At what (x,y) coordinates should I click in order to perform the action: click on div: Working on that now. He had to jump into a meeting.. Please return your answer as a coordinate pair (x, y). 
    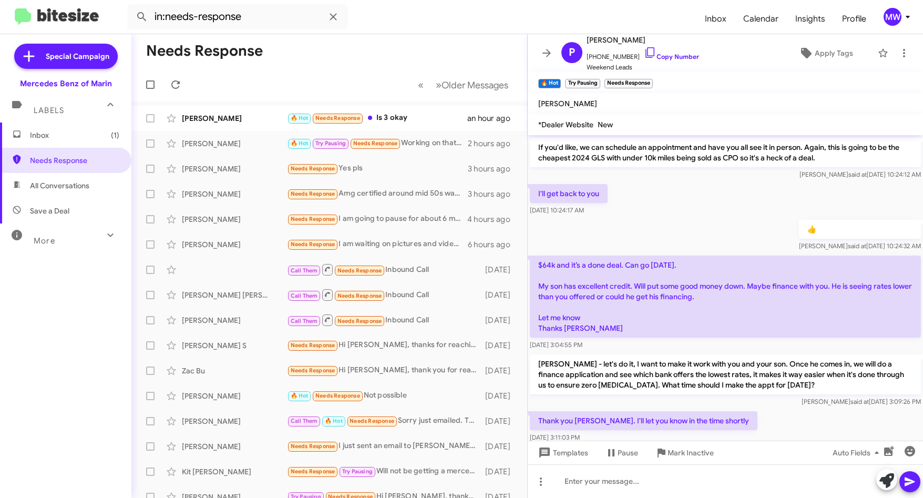
    Looking at the image, I should click on (377, 143).